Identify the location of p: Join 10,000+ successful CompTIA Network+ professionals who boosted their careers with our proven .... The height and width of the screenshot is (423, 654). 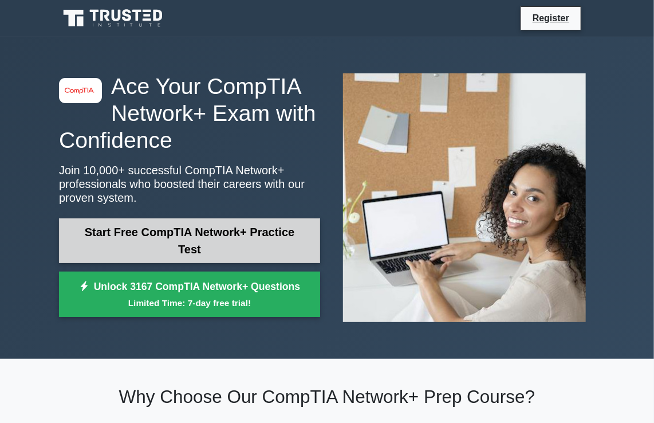
(190, 184).